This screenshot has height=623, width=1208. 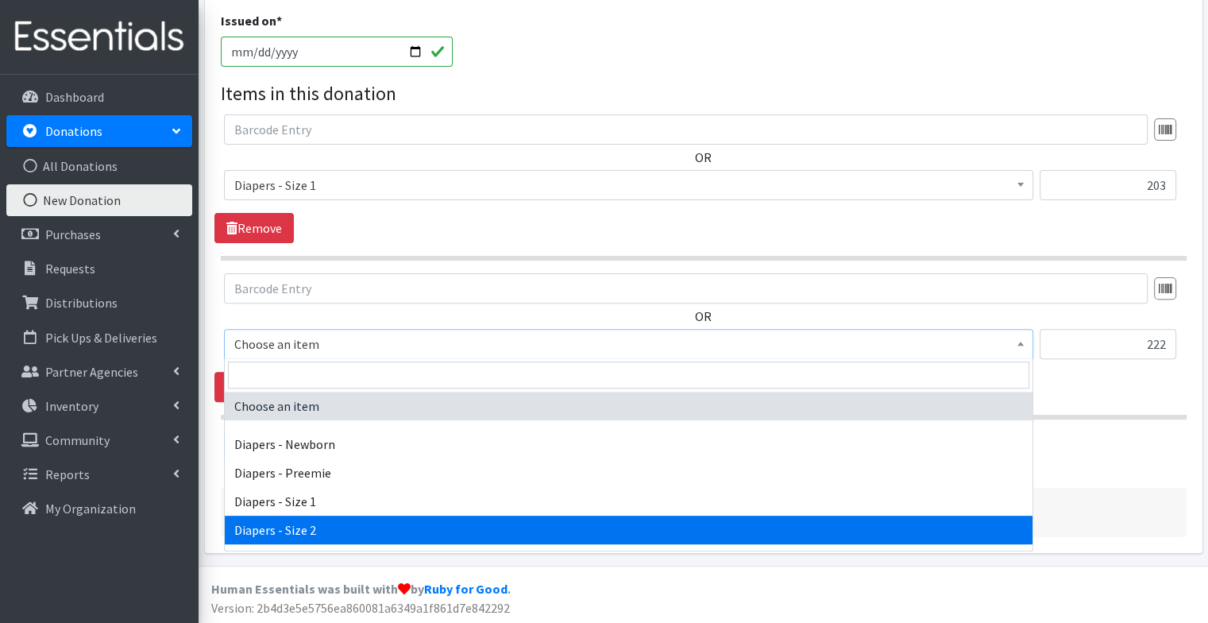 I want to click on p: Purchases, so click(x=73, y=234).